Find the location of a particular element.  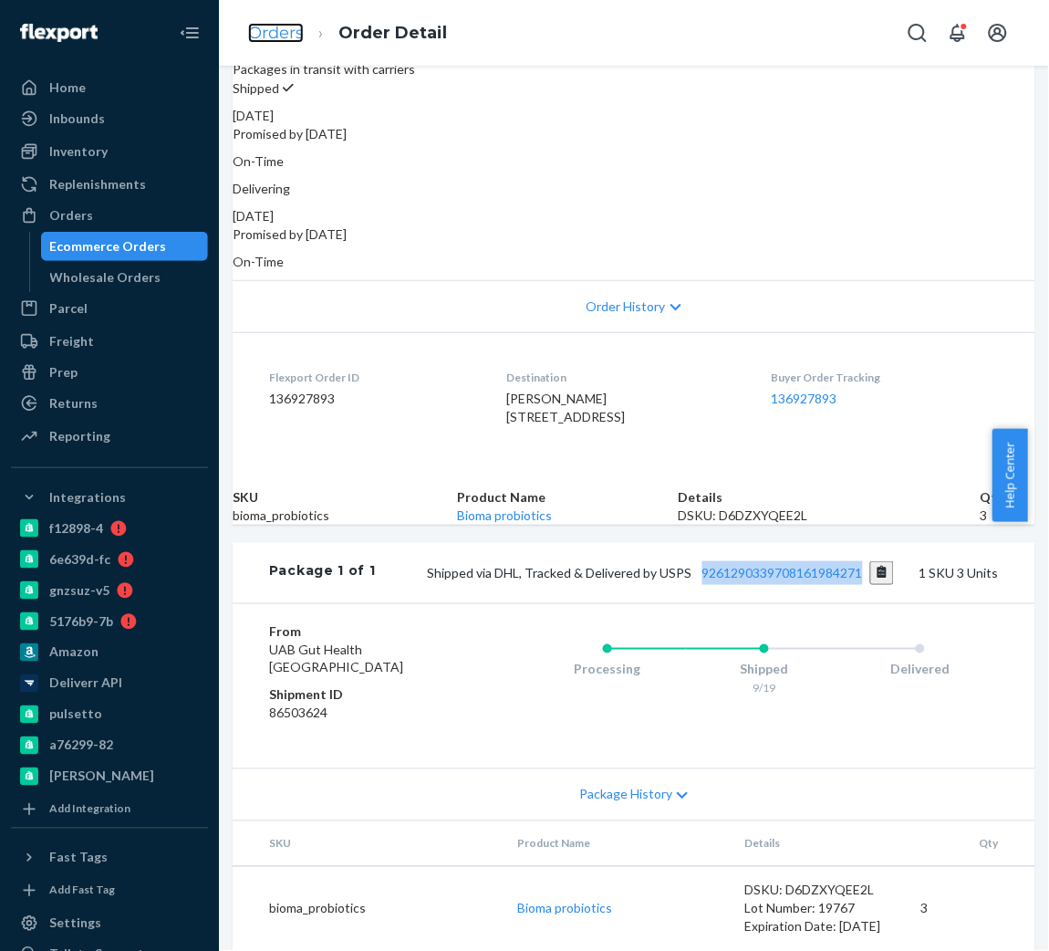

a: Inbounds is located at coordinates (109, 119).